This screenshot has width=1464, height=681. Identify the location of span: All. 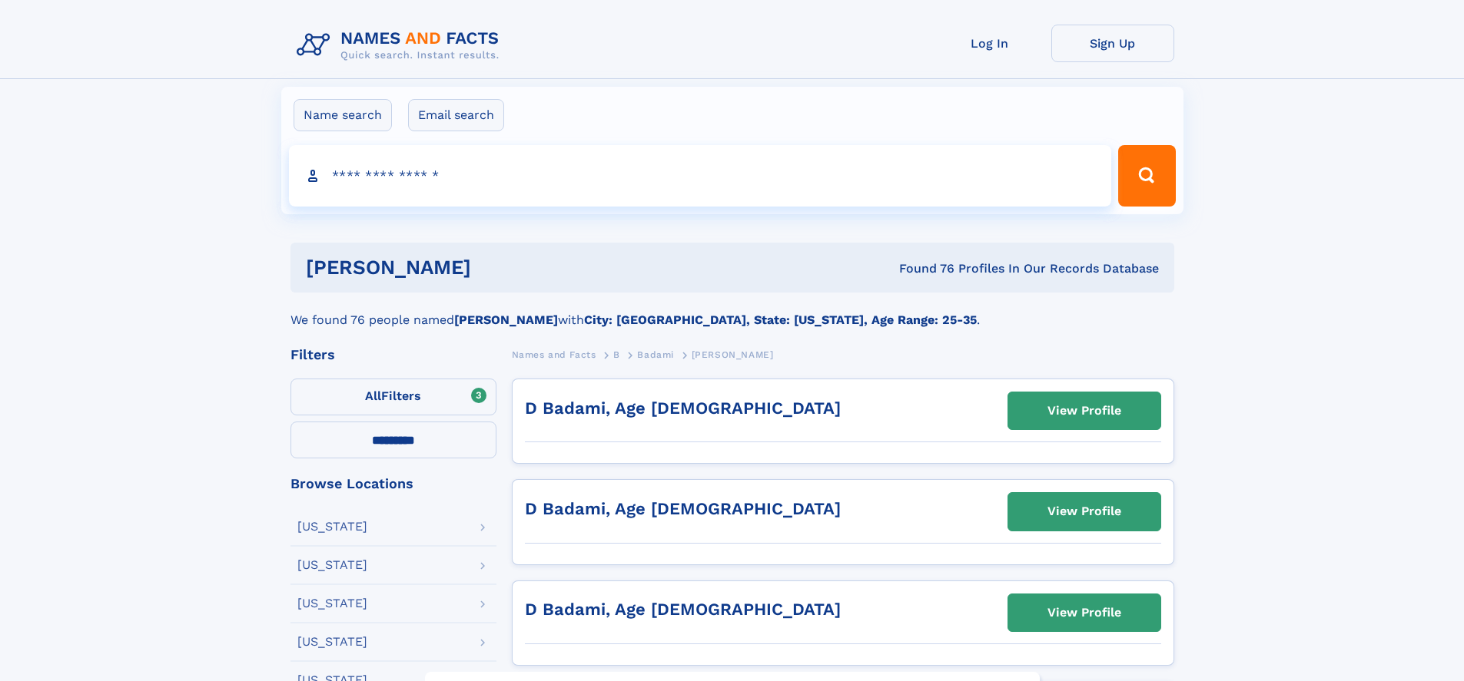
(373, 396).